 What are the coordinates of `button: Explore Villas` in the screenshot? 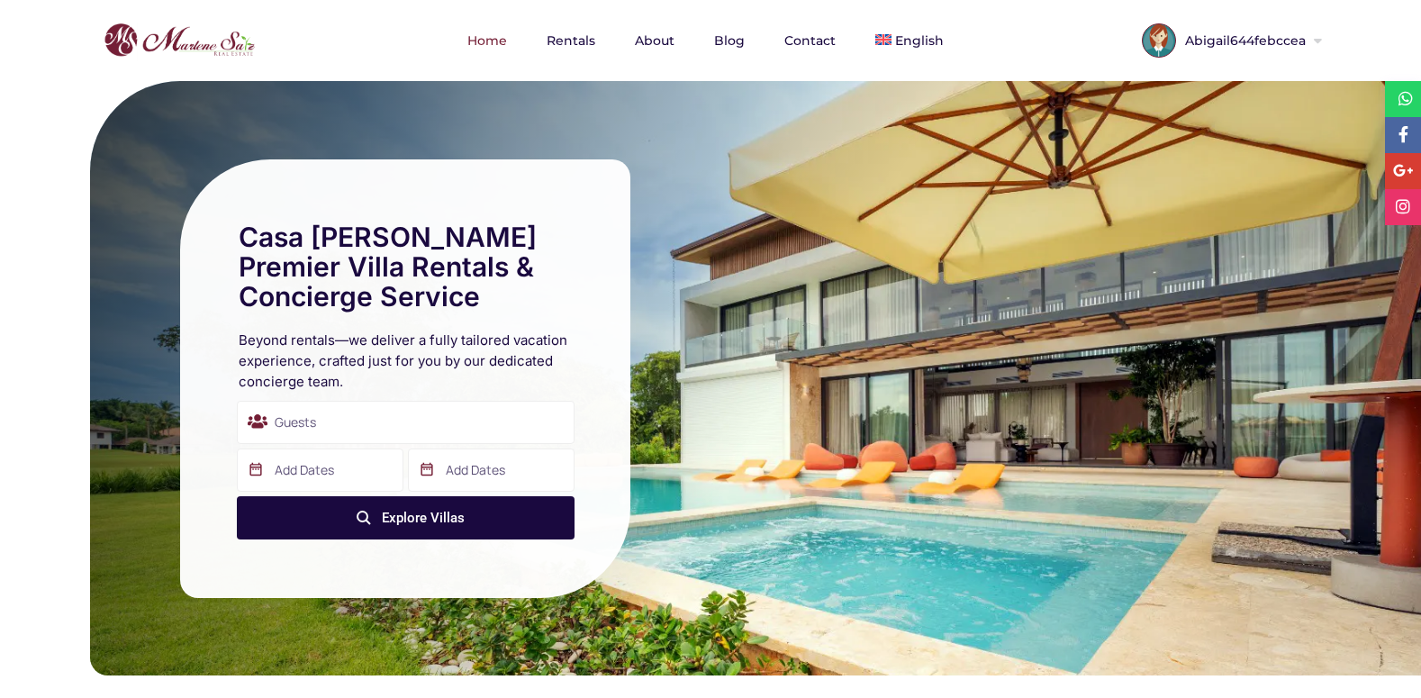 It's located at (405, 518).